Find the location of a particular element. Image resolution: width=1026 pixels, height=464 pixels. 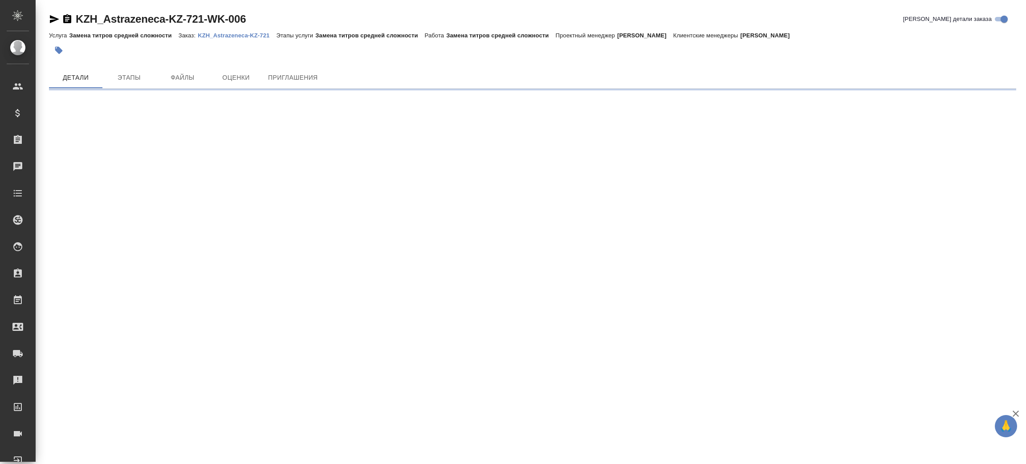

p: Этапы услуги is located at coordinates (296, 35).